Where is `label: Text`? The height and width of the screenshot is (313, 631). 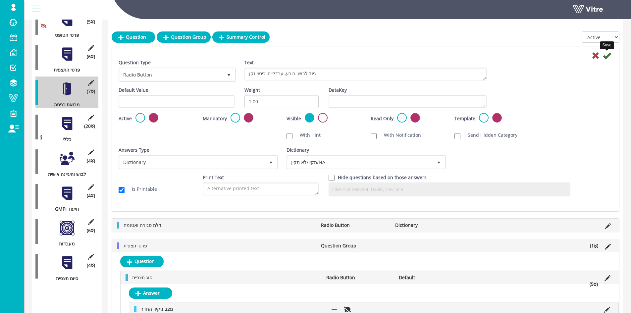 label: Text is located at coordinates (249, 63).